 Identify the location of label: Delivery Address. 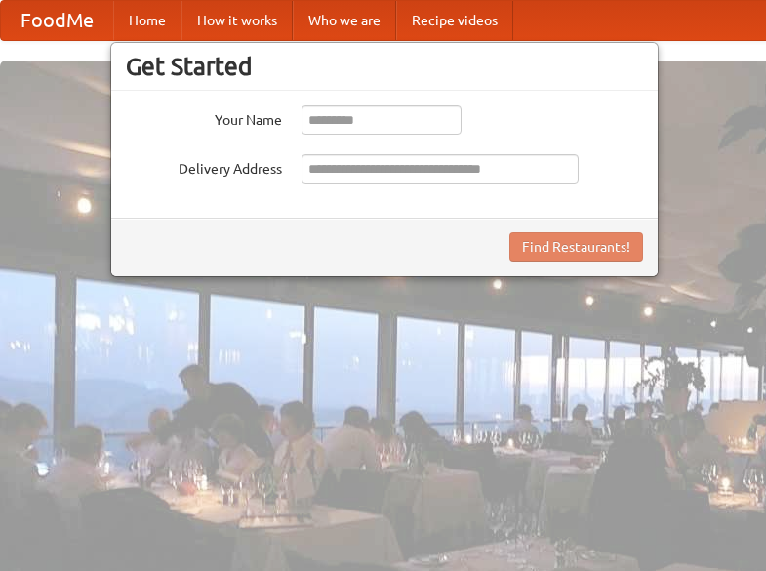
(204, 166).